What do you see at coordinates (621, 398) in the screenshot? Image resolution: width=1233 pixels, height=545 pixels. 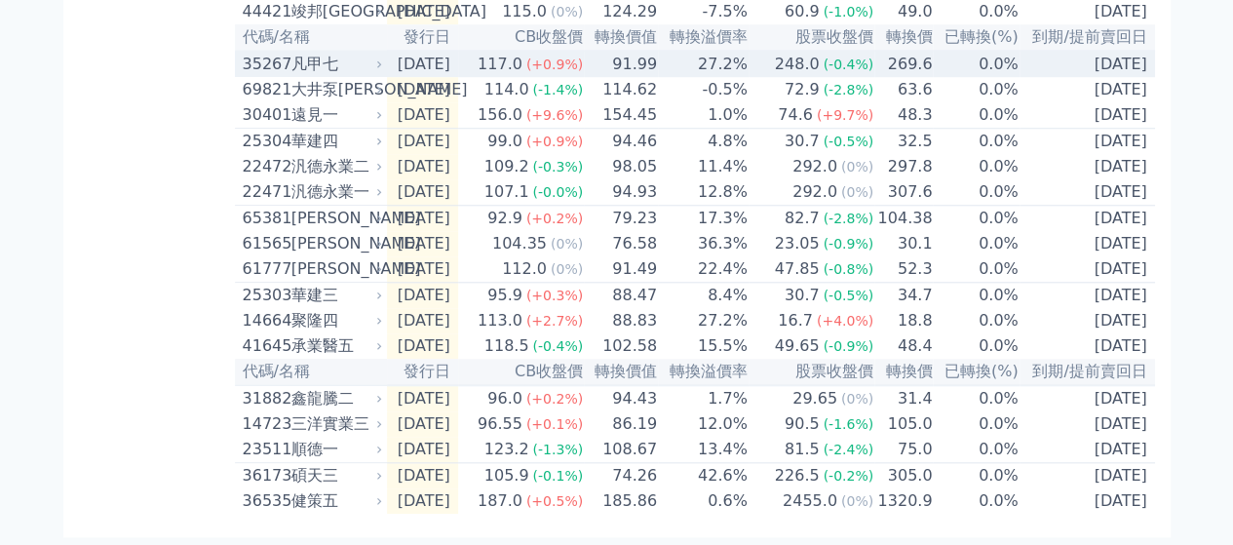 I see `td: 94.43` at bounding box center [621, 398].